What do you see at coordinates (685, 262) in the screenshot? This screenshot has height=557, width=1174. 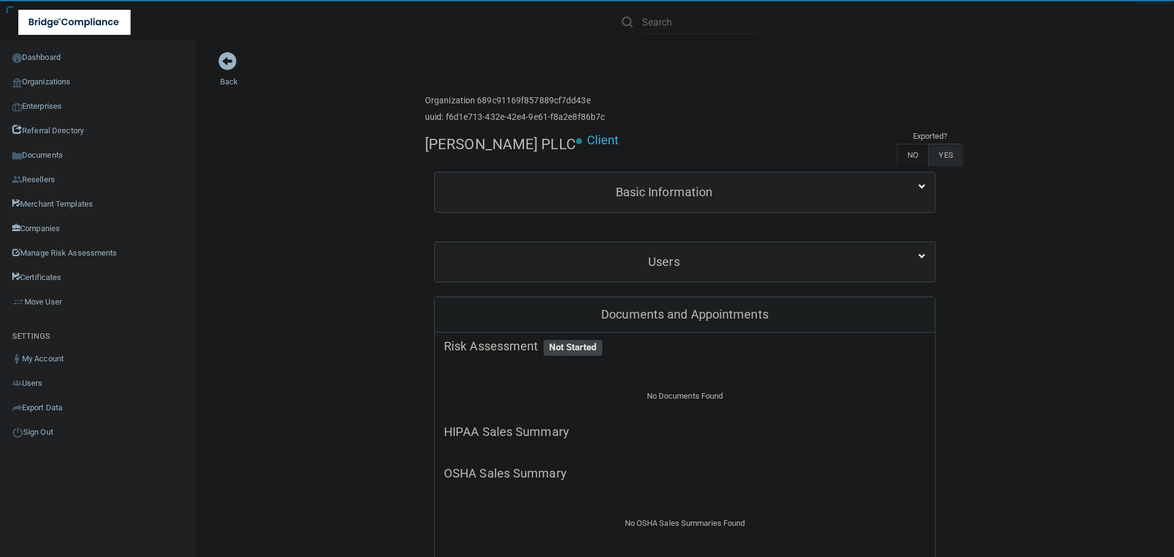 I see `a: Users` at bounding box center [685, 262].